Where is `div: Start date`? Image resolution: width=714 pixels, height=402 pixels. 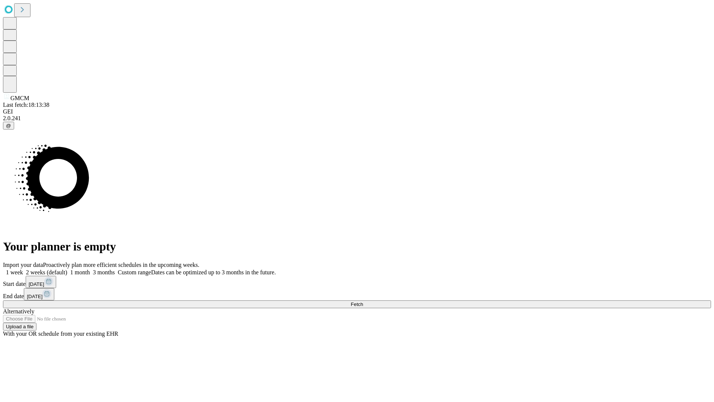 div: Start date is located at coordinates (357, 282).